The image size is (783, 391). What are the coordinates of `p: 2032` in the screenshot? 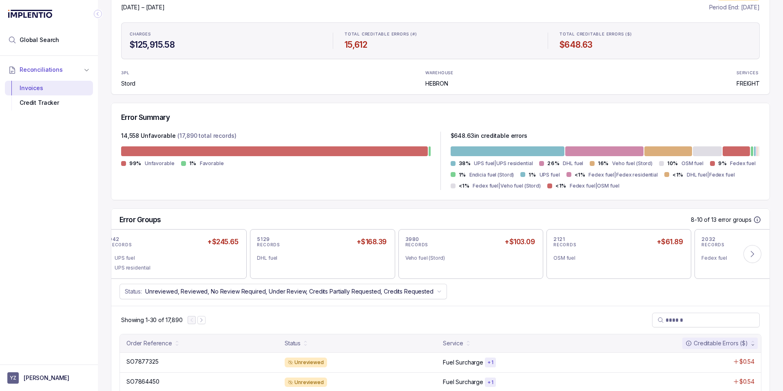 It's located at (708, 239).